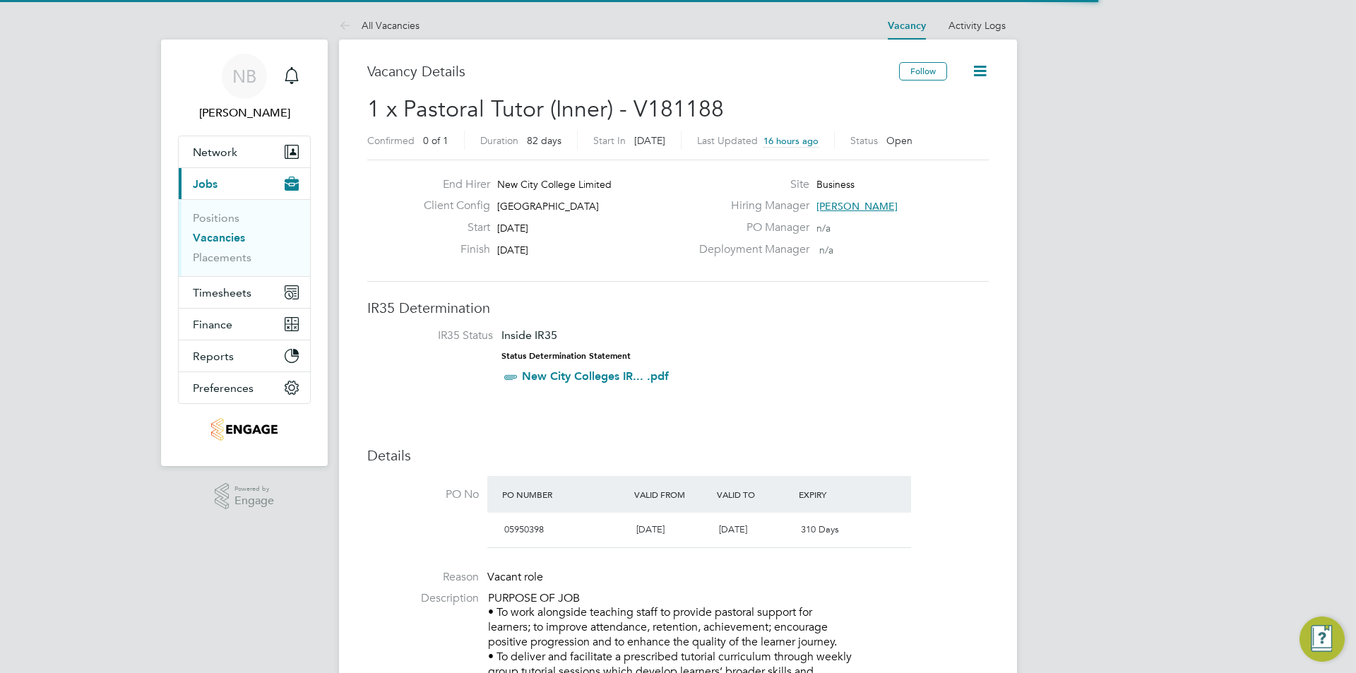 This screenshot has height=673, width=1356. I want to click on h3: Vacancy Details, so click(633, 71).